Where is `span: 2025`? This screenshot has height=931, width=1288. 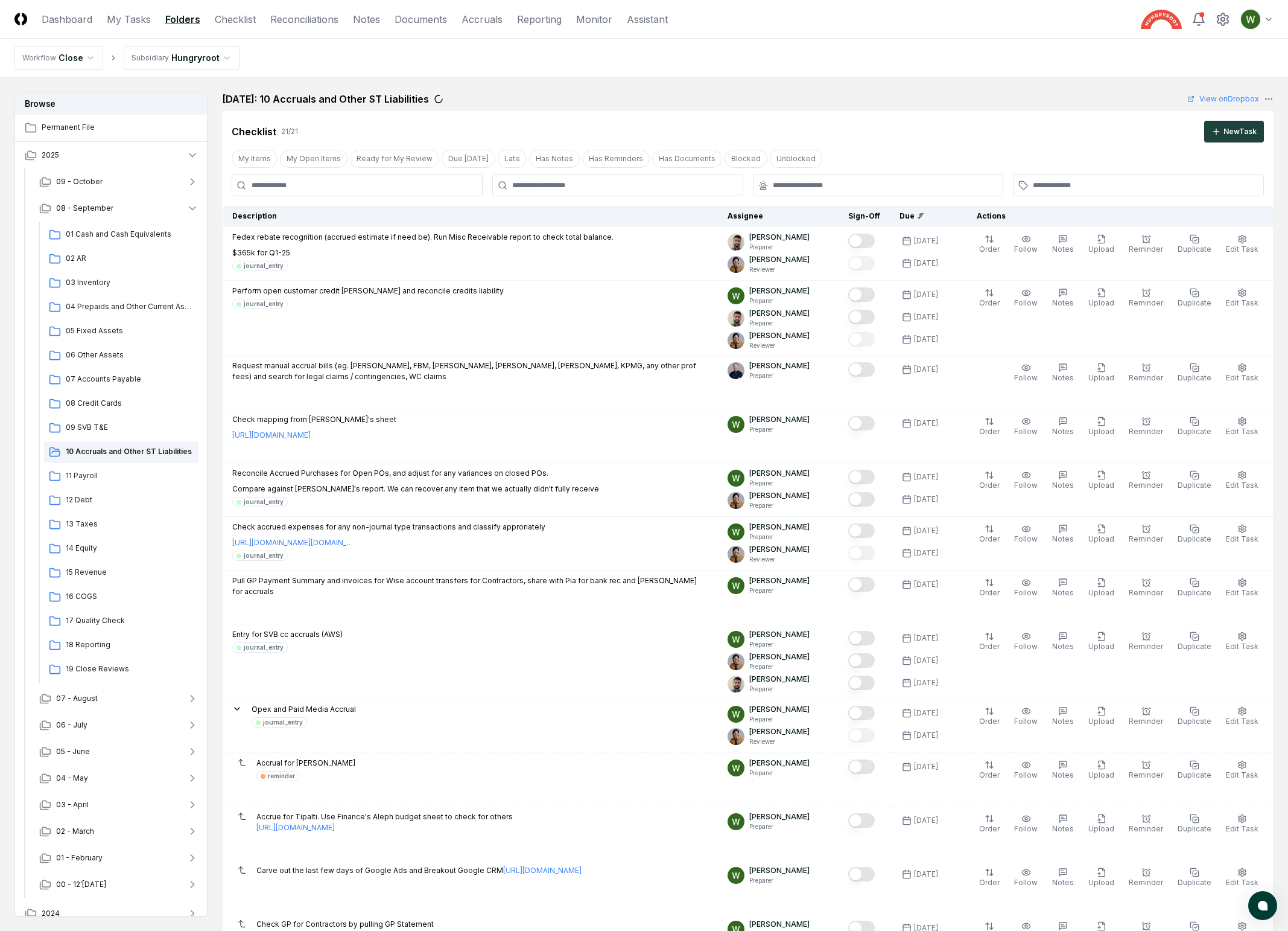
span: 2025 is located at coordinates (50, 155).